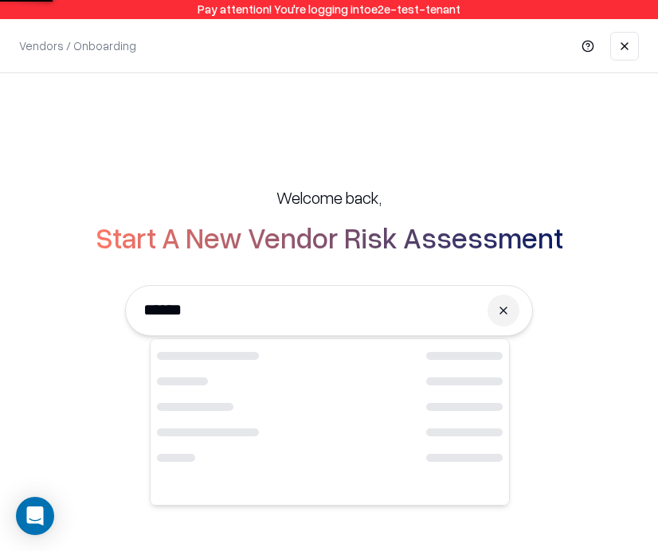 The image size is (658, 551). What do you see at coordinates (330, 409) in the screenshot?
I see `div: Loading...` at bounding box center [330, 409].